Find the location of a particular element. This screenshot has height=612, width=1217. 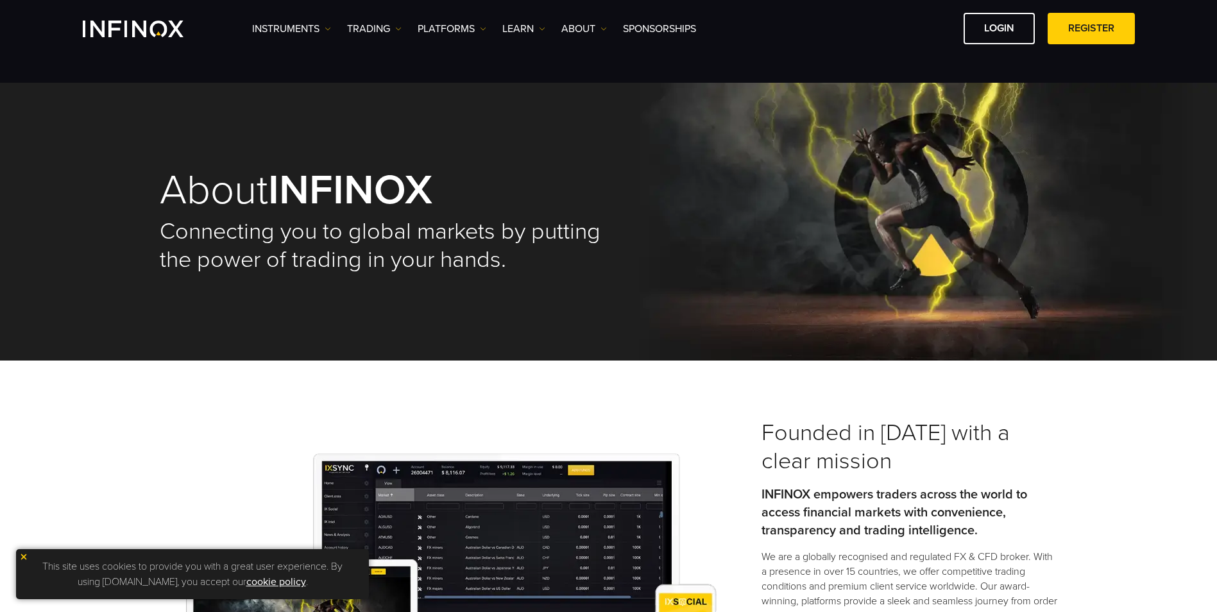

a: LOGIN is located at coordinates (999, 28).